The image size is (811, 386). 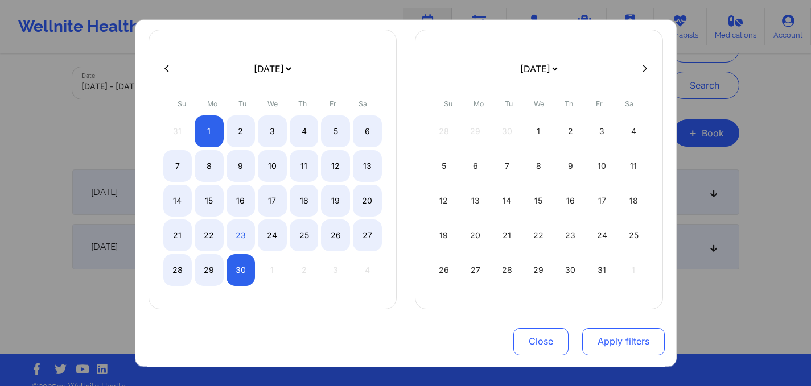 I want to click on div: Mon Oct 06 2025, so click(x=475, y=166).